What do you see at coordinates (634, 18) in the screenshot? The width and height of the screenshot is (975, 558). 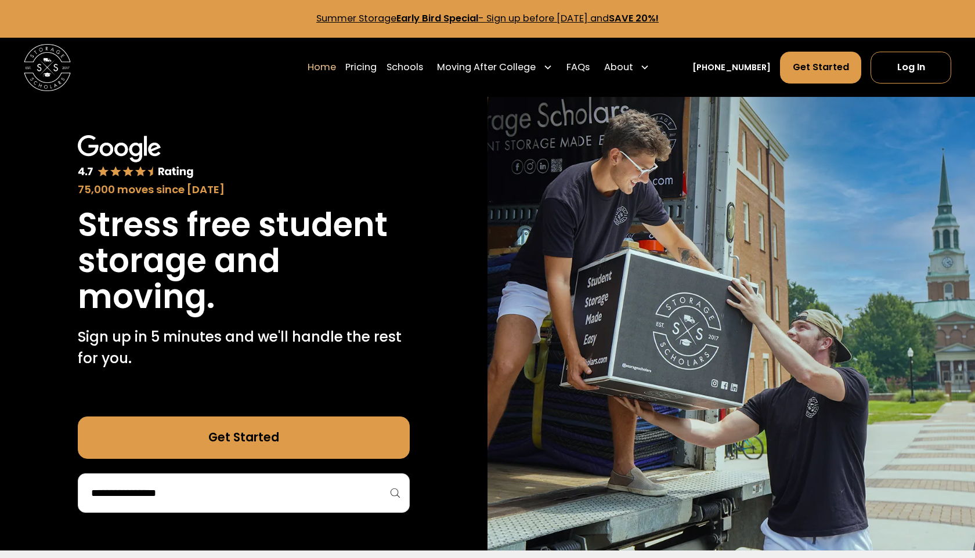 I see `strong: SAVE 20%!` at bounding box center [634, 18].